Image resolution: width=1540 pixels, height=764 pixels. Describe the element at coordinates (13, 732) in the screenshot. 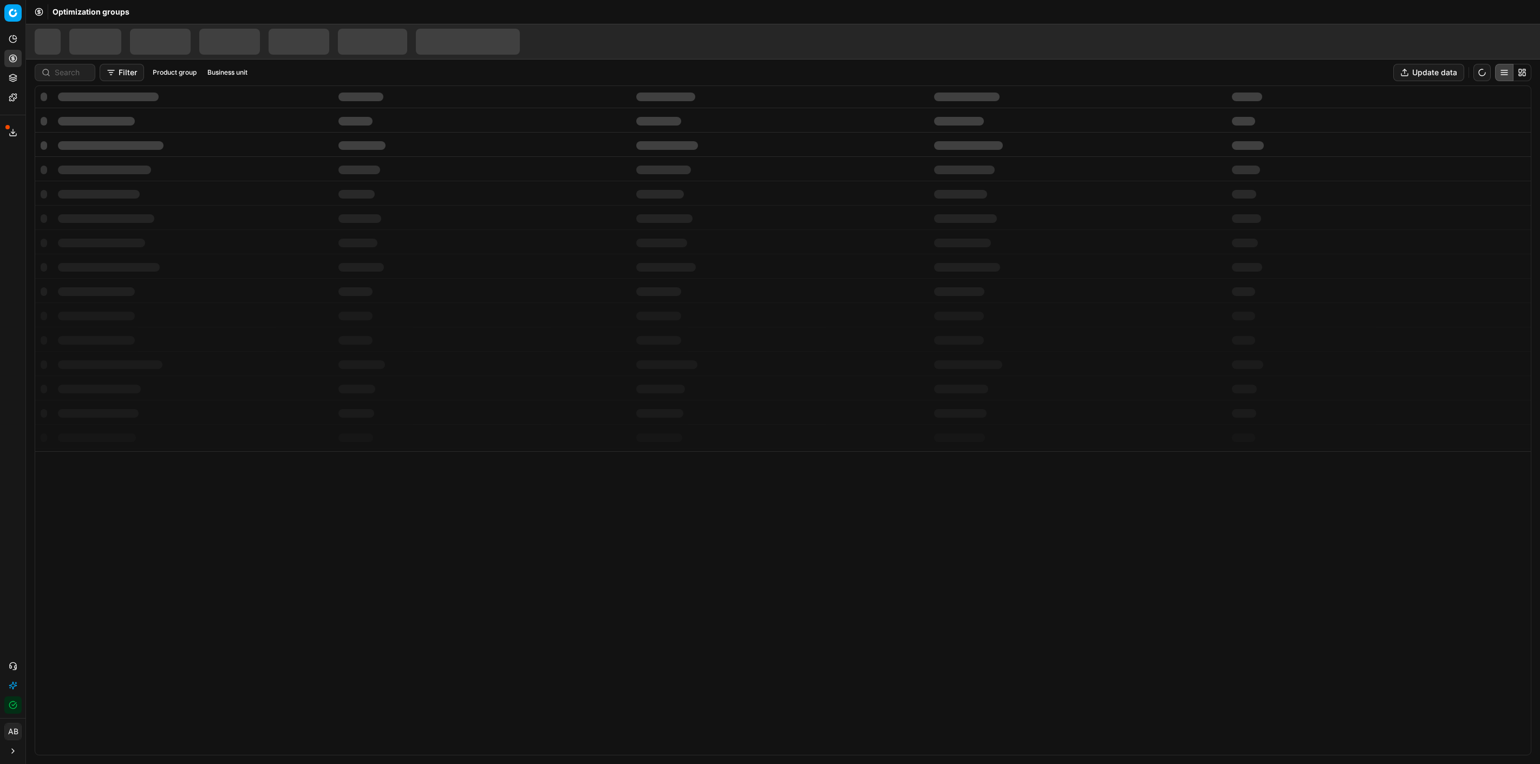

I see `button: AB` at that location.